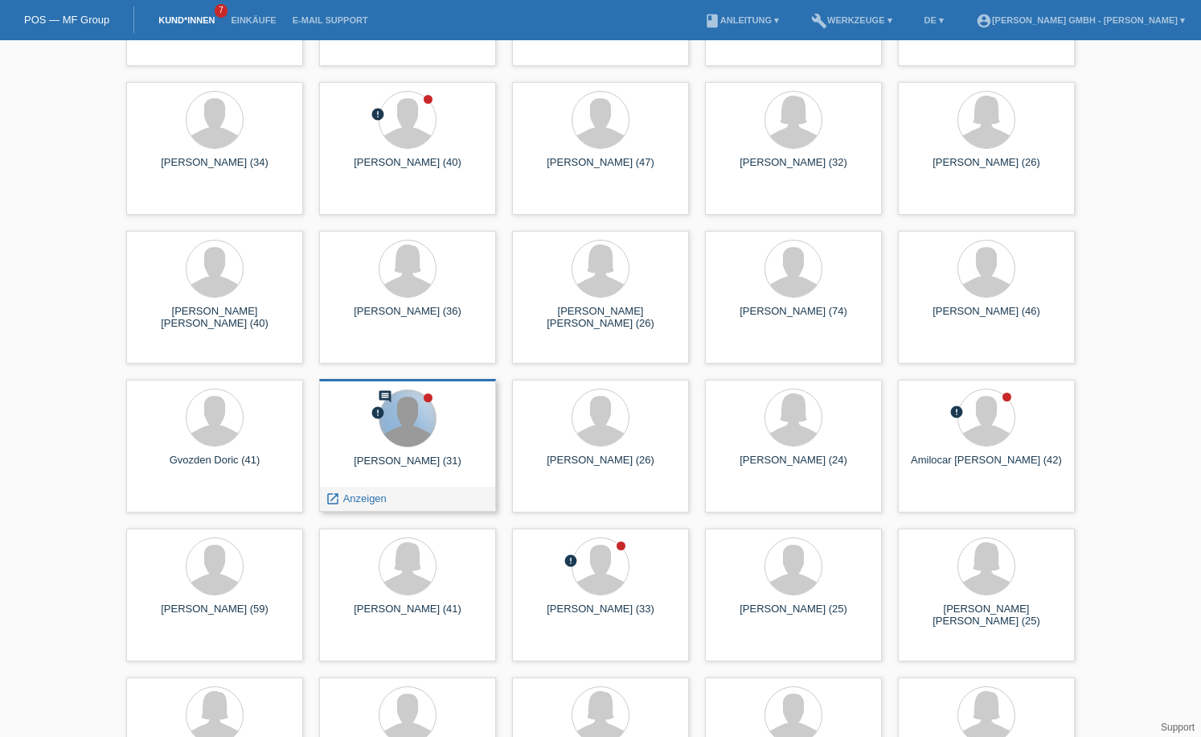 The height and width of the screenshot is (737, 1201). I want to click on a: DE ▾, so click(934, 20).